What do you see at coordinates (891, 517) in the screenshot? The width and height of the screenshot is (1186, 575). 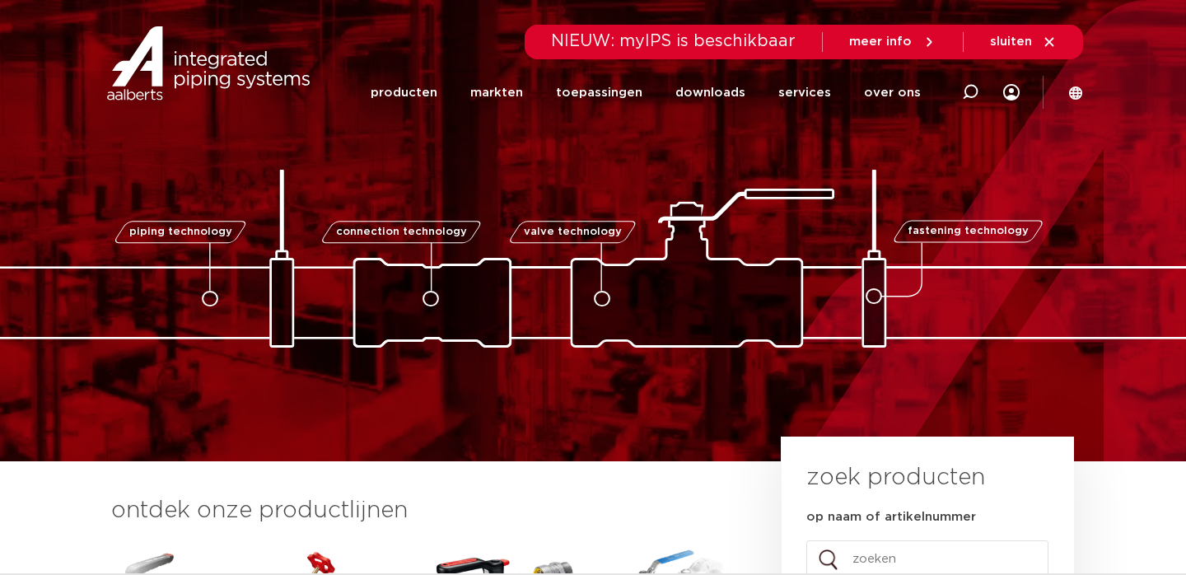 I see `label: op naam of artikelnummer` at bounding box center [891, 517].